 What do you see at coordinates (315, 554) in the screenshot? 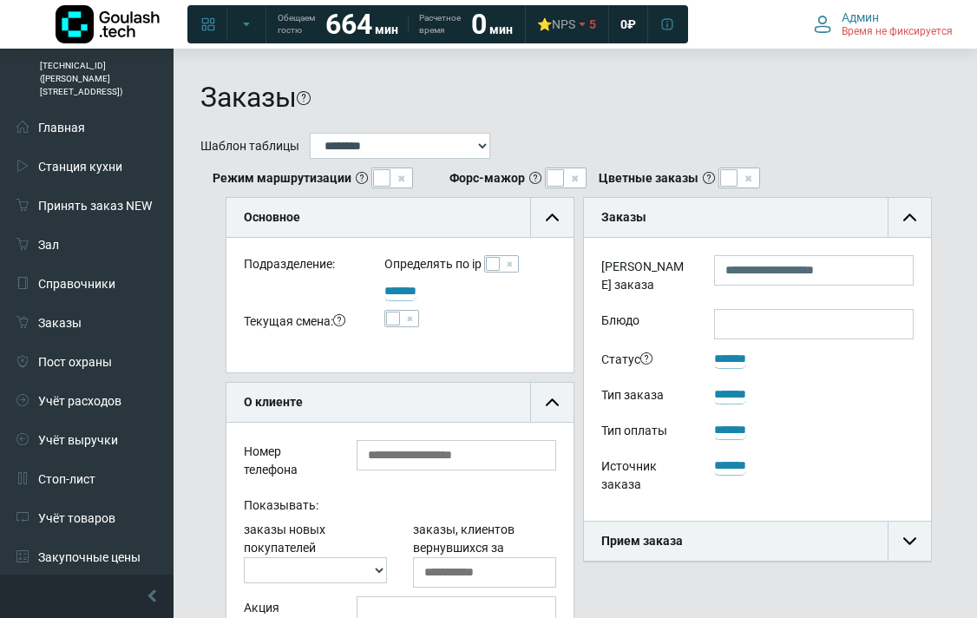
I see `div: заказы новых покупателей` at bounding box center [315, 554].